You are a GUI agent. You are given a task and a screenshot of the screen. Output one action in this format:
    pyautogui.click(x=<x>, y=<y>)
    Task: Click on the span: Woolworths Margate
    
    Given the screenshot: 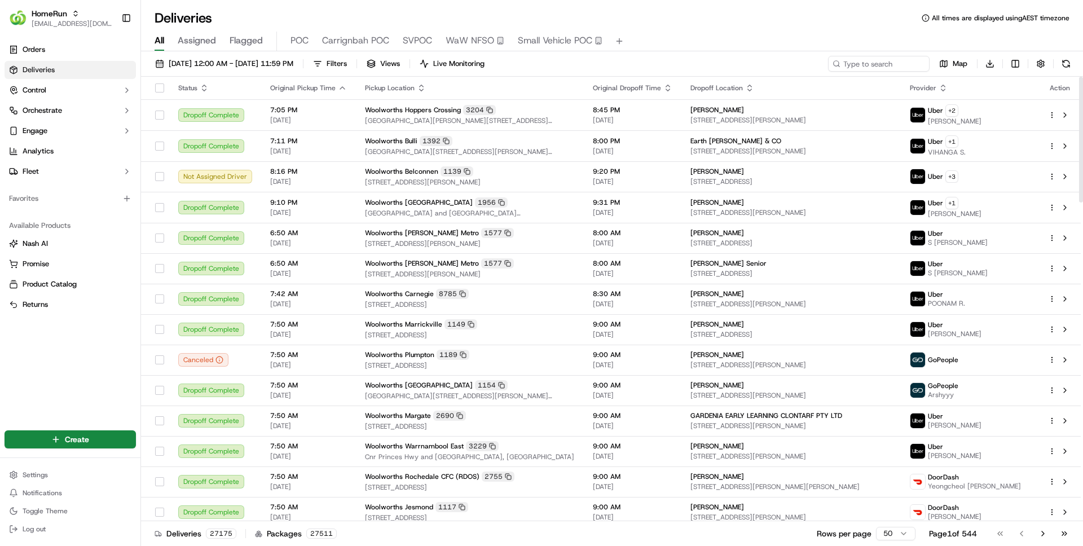 What is the action you would take?
    pyautogui.click(x=398, y=416)
    